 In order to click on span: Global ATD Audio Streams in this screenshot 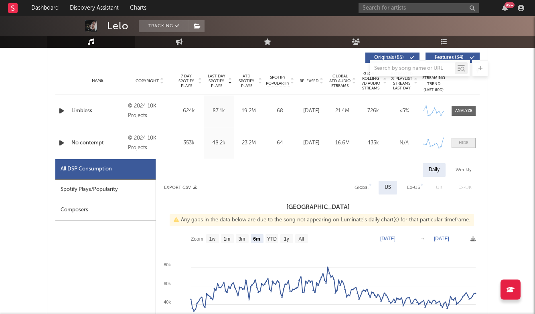, I will do `click(340, 81)`.